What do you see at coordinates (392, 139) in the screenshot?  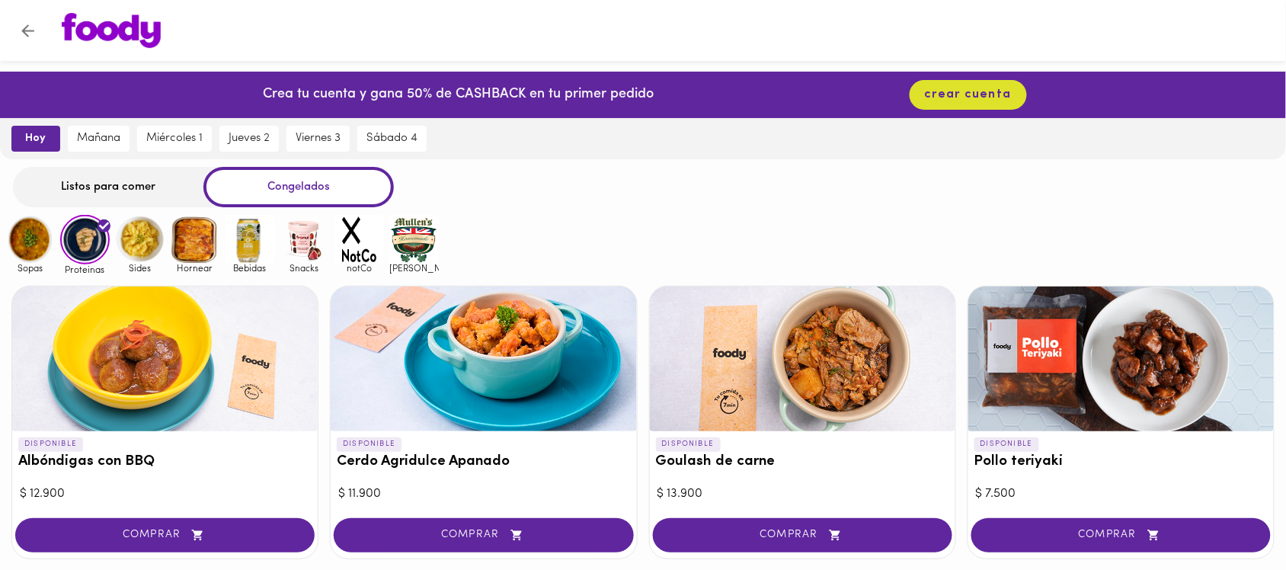 I see `button: sábado 4` at bounding box center [392, 139].